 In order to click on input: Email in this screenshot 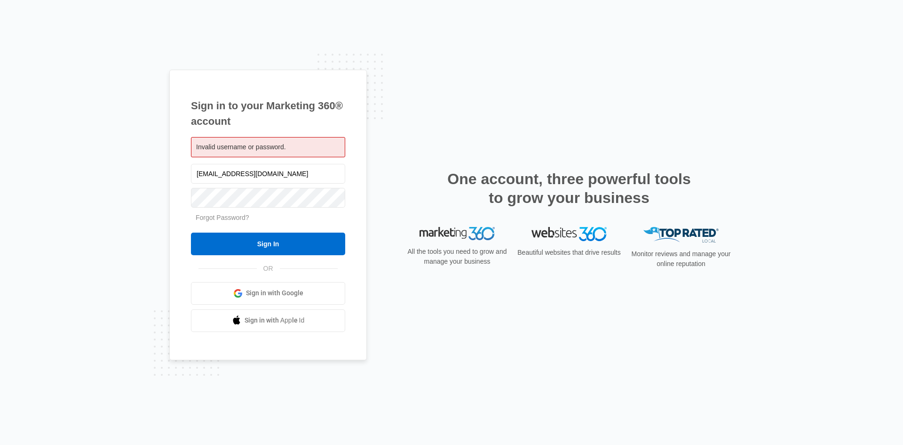, I will do `click(268, 174)`.